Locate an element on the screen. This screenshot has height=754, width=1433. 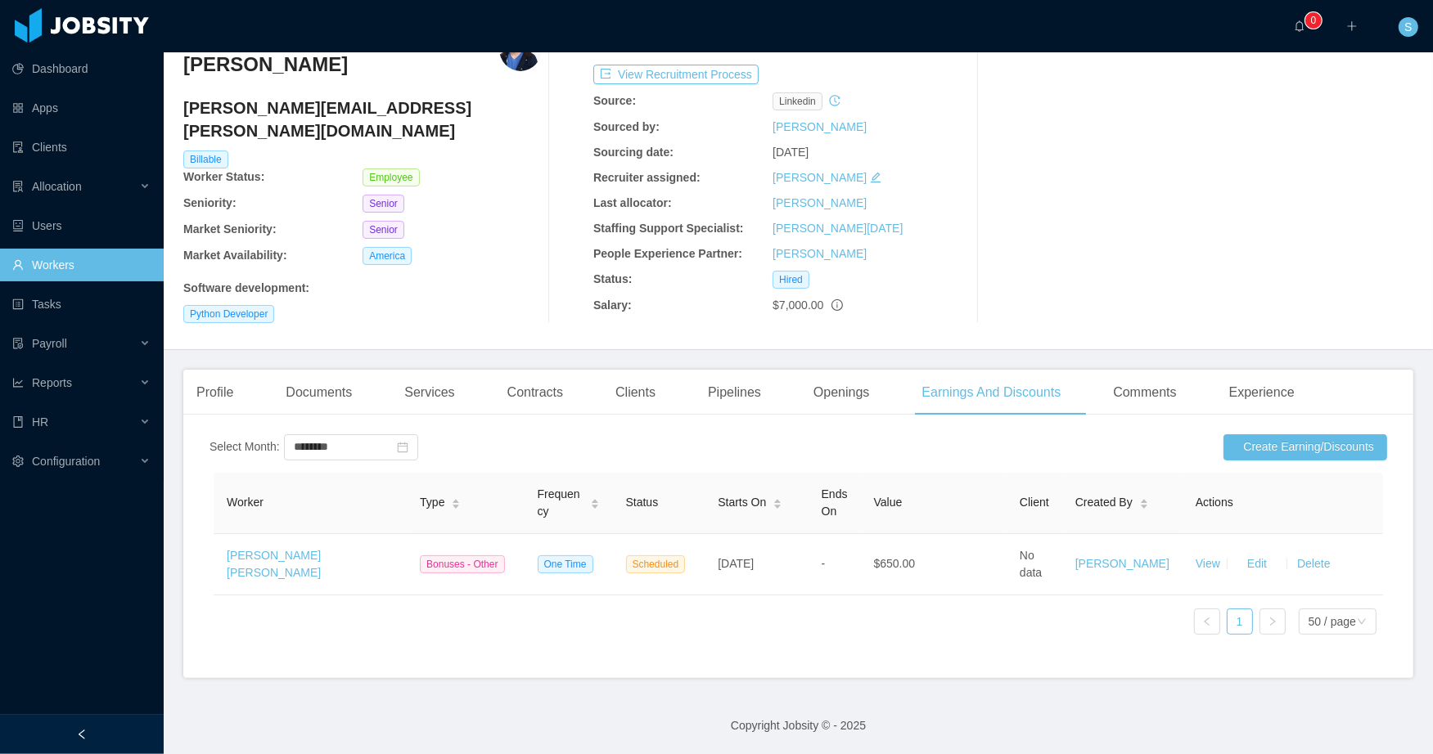
i: icon: left is located at coordinates (1207, 622).